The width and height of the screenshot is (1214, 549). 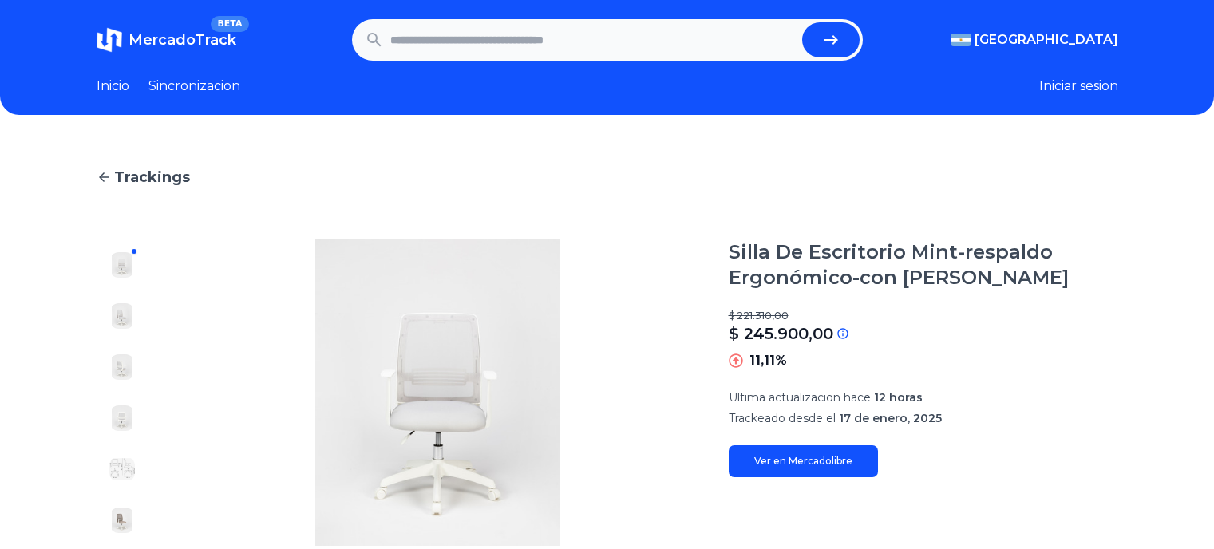 What do you see at coordinates (113, 86) in the screenshot?
I see `a: Inicio` at bounding box center [113, 86].